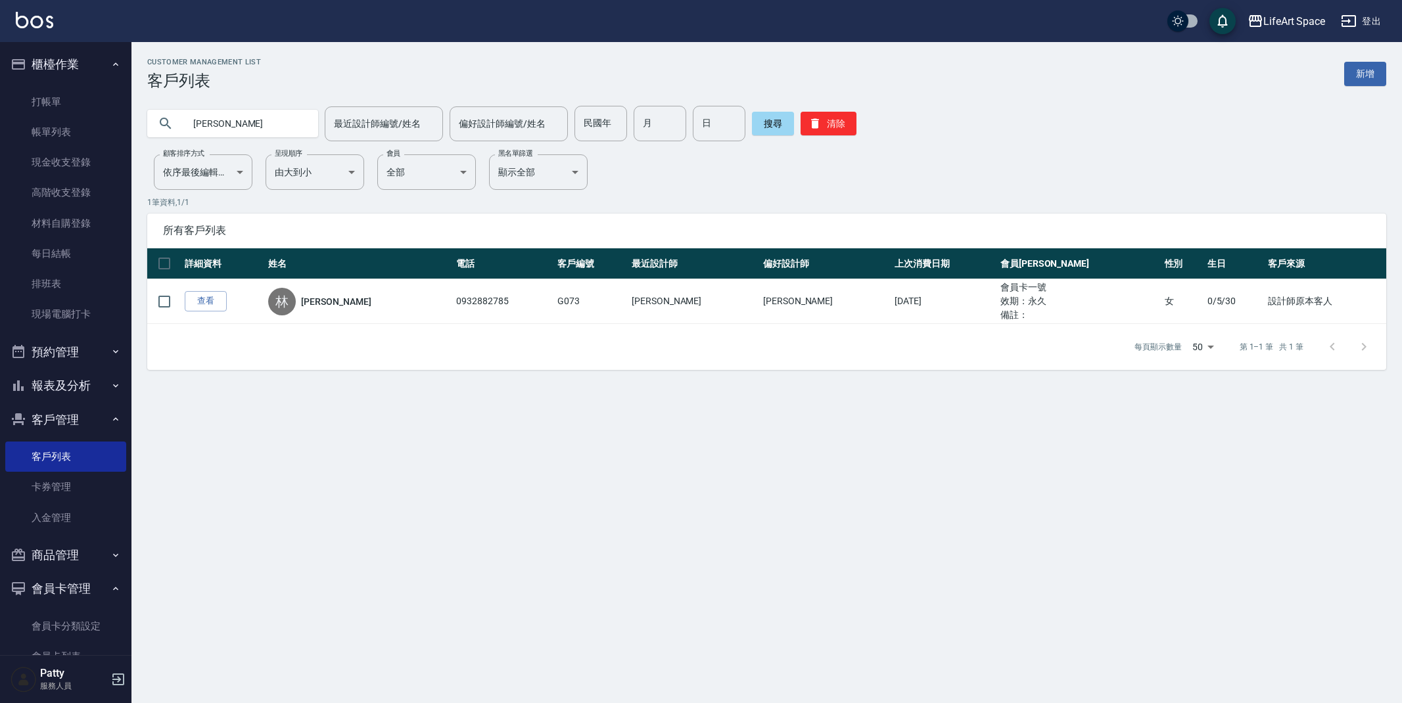 This screenshot has width=1402, height=703. What do you see at coordinates (315, 172) in the screenshot?
I see `div: 由大到小` at bounding box center [315, 172].